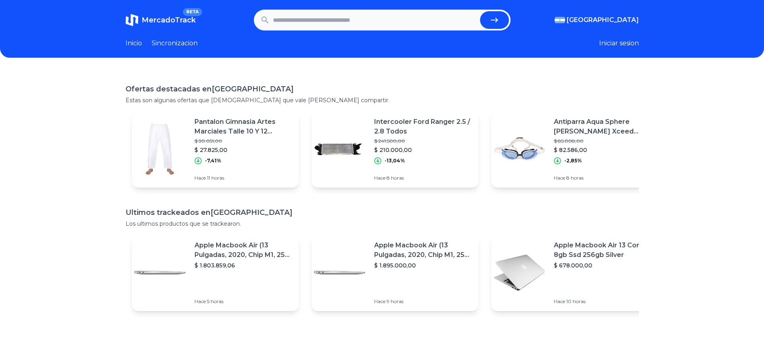 The image size is (764, 352). I want to click on a: Featured imageIntercooler Ford Ranger 2.5 / 2.8 Todos$ 241.500,00$ 210.000,00-13,04%Hace 8 horas, so click(395, 149).